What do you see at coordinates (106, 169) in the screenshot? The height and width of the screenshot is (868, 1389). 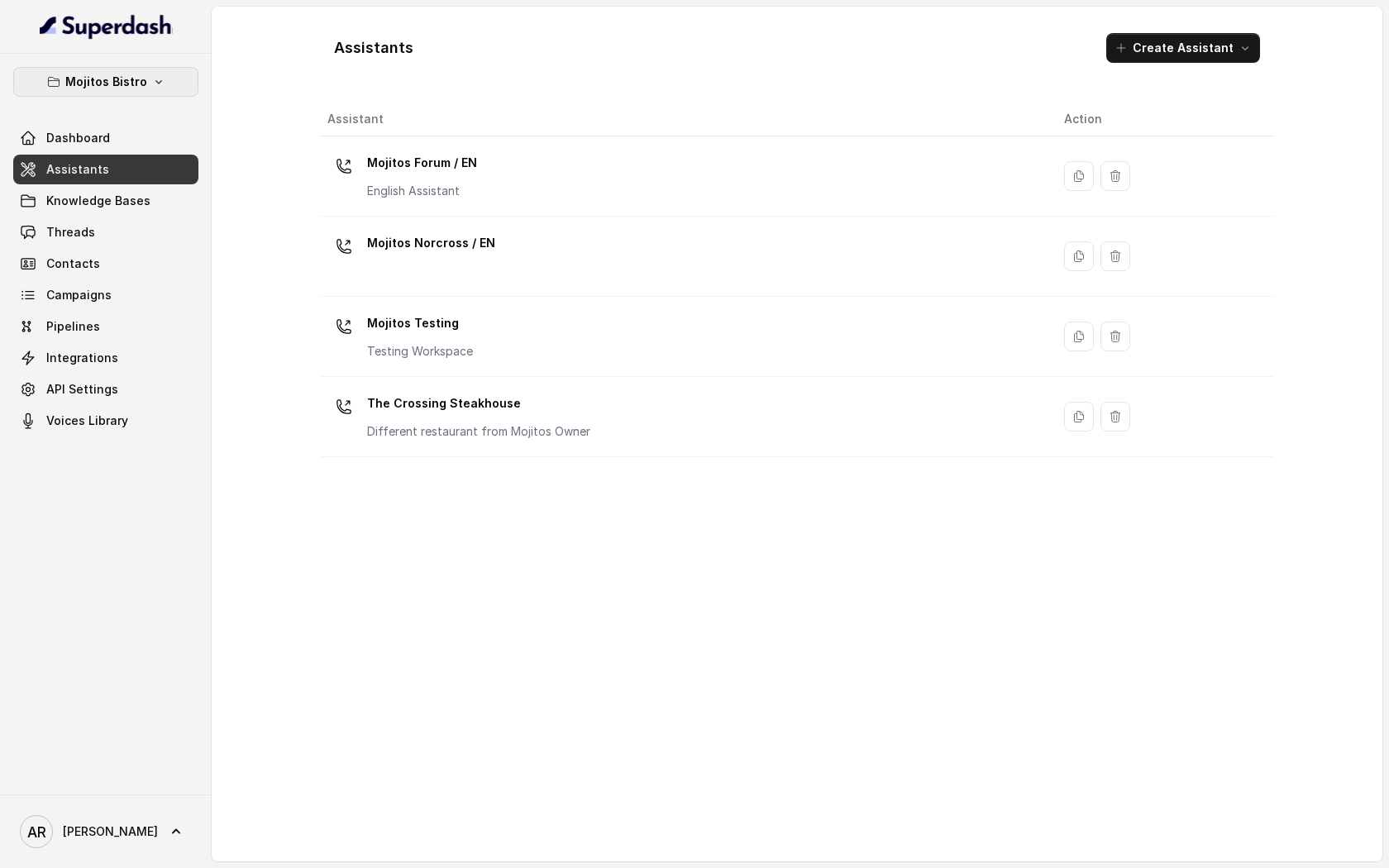 I see `a: Assistants` at bounding box center [106, 169].